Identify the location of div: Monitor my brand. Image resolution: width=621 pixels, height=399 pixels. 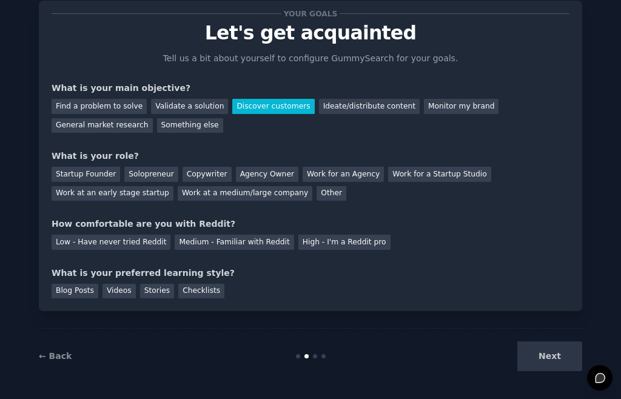
(461, 106).